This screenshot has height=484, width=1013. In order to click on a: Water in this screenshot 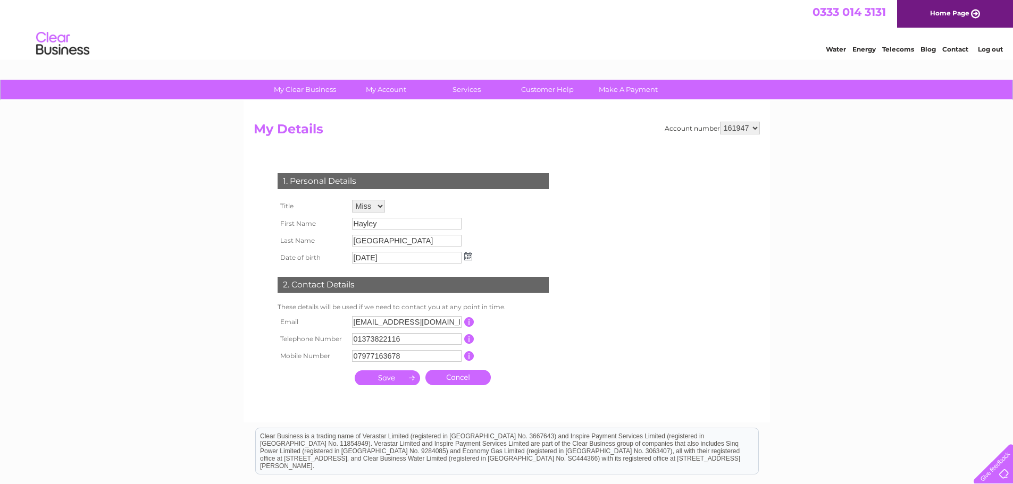, I will do `click(836, 49)`.